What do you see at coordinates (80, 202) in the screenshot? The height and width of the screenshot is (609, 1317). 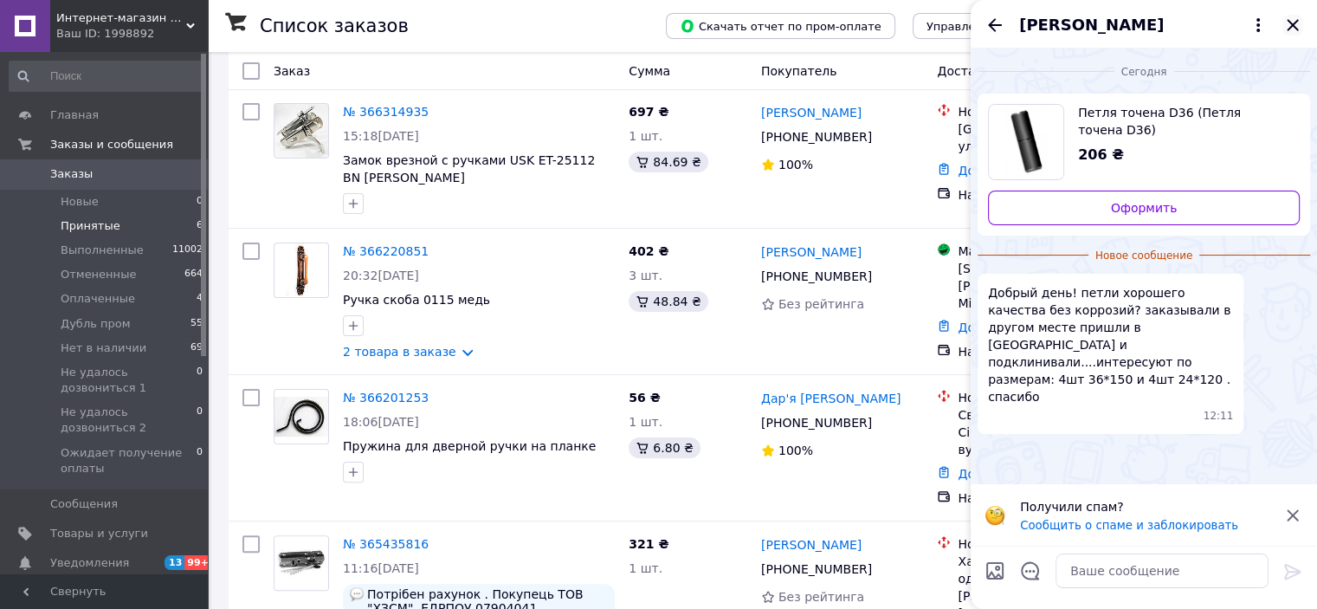 I see `span: Новые` at bounding box center [80, 202].